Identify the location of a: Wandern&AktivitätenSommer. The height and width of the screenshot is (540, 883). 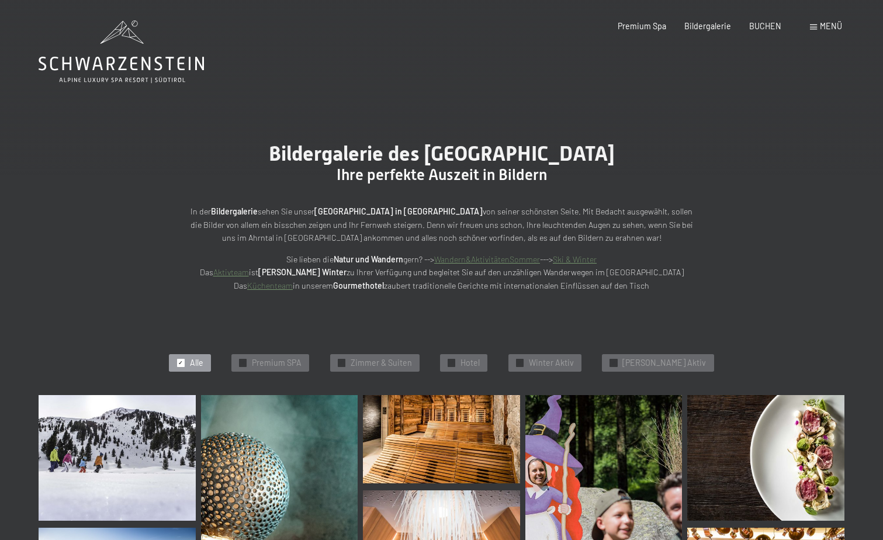
(487, 259).